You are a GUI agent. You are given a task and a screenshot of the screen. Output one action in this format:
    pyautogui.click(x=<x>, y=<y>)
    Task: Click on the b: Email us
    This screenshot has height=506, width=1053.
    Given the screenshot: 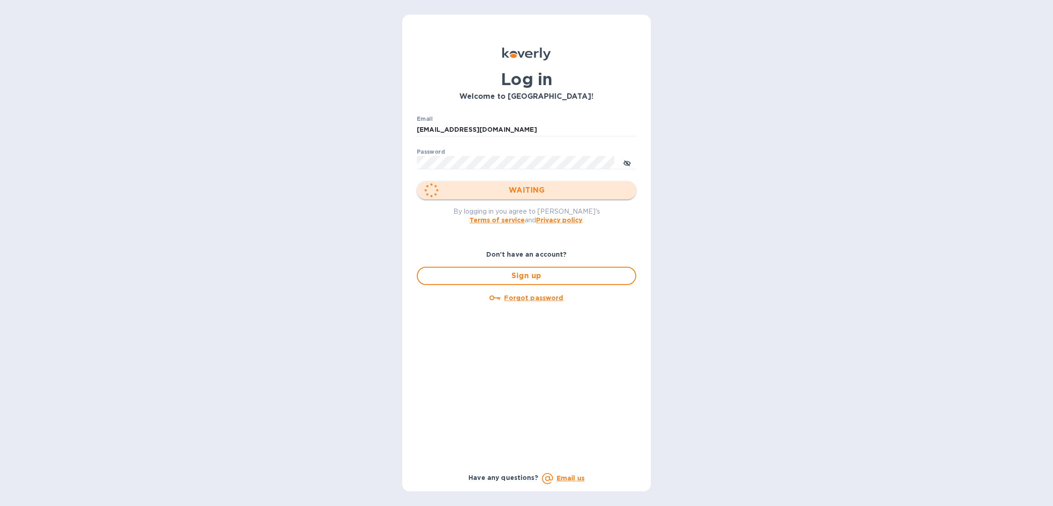 What is the action you would take?
    pyautogui.click(x=571, y=478)
    